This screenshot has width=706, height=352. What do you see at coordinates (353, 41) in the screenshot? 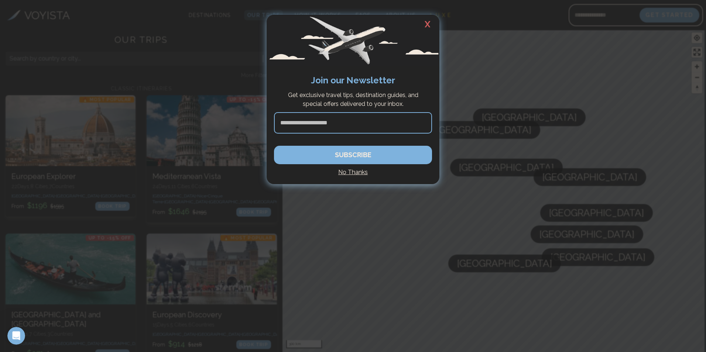
I see `img: Avopass plane flying` at bounding box center [353, 41].